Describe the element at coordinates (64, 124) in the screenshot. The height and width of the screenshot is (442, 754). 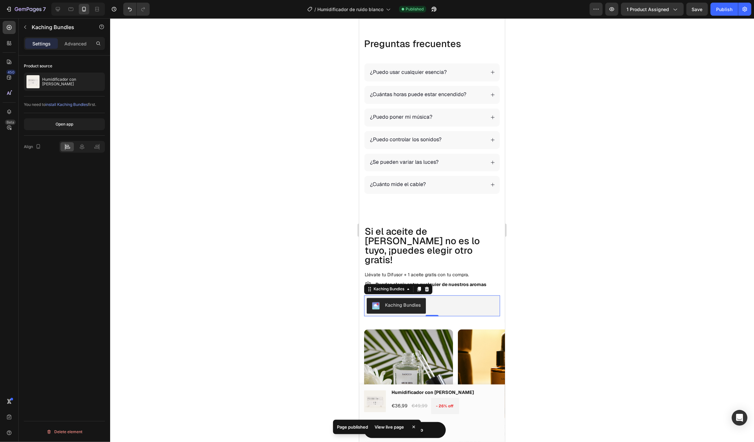
I see `div: Open app` at that location.